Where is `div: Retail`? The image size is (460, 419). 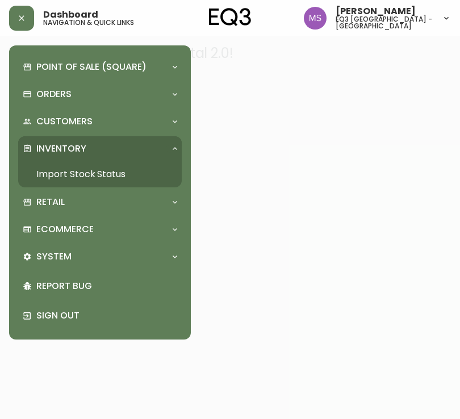 div: Retail is located at coordinates (100, 202).